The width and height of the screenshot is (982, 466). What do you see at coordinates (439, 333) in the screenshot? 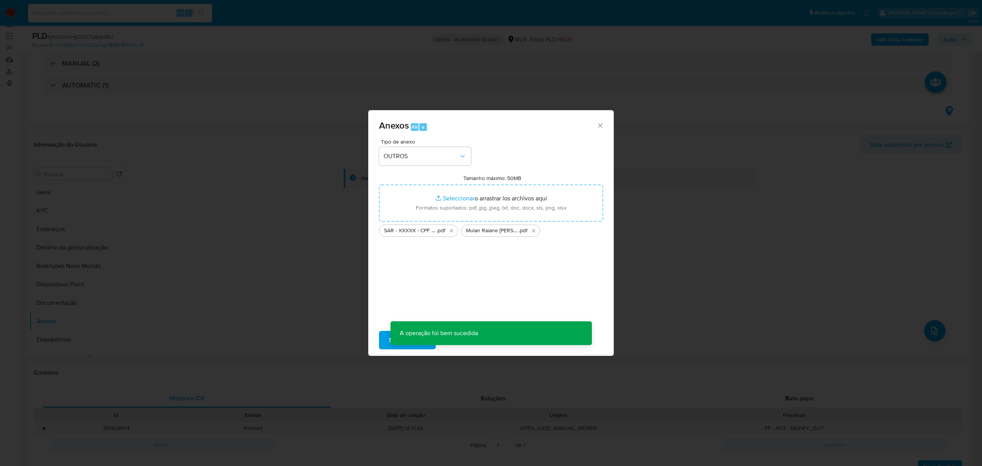
I see `p: A operação foi bem sucedida` at bounding box center [439, 333].